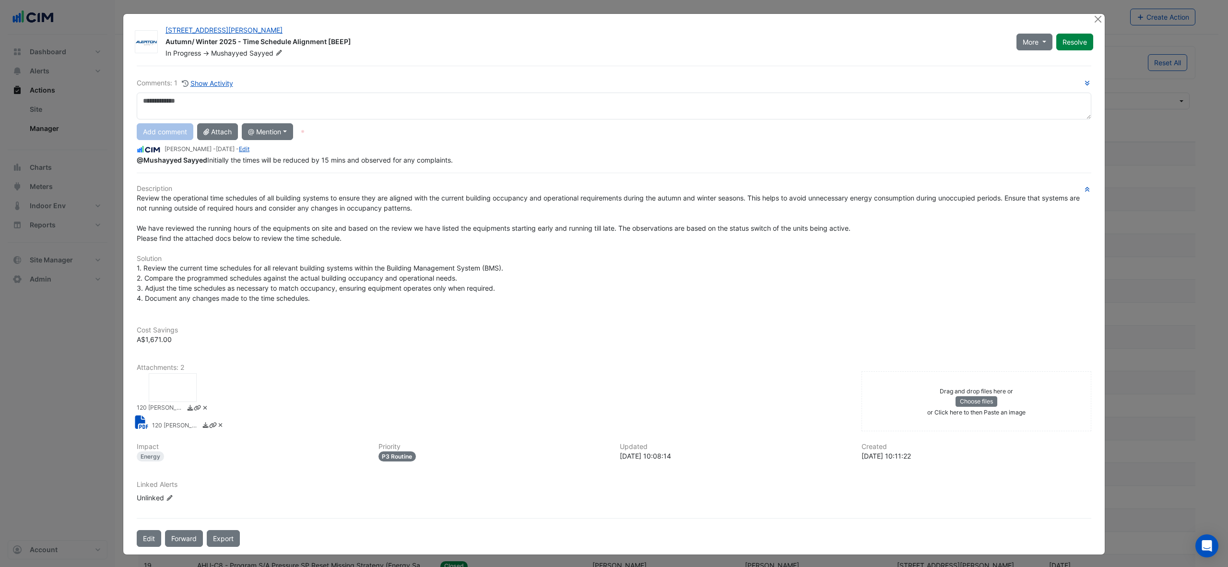 This screenshot has width=1228, height=567. Describe the element at coordinates (244, 149) in the screenshot. I see `a: Edit` at that location.